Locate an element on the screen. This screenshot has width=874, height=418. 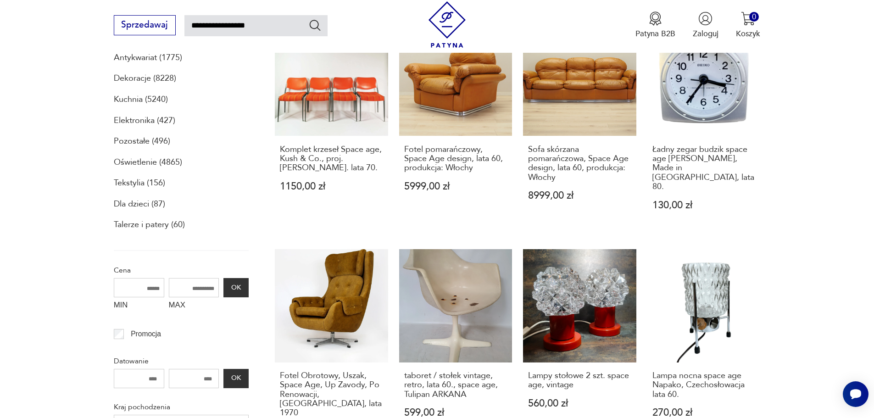
a: Tekstylia (156) is located at coordinates (139, 183).